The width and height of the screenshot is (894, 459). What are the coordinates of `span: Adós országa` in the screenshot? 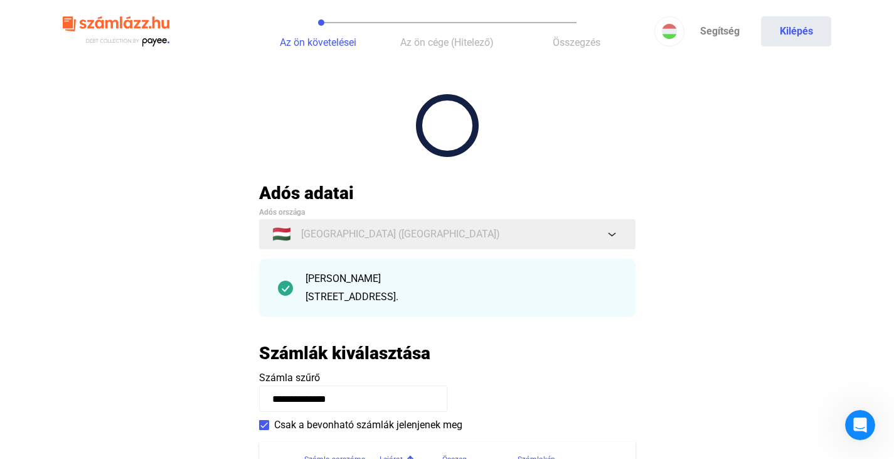 It's located at (282, 212).